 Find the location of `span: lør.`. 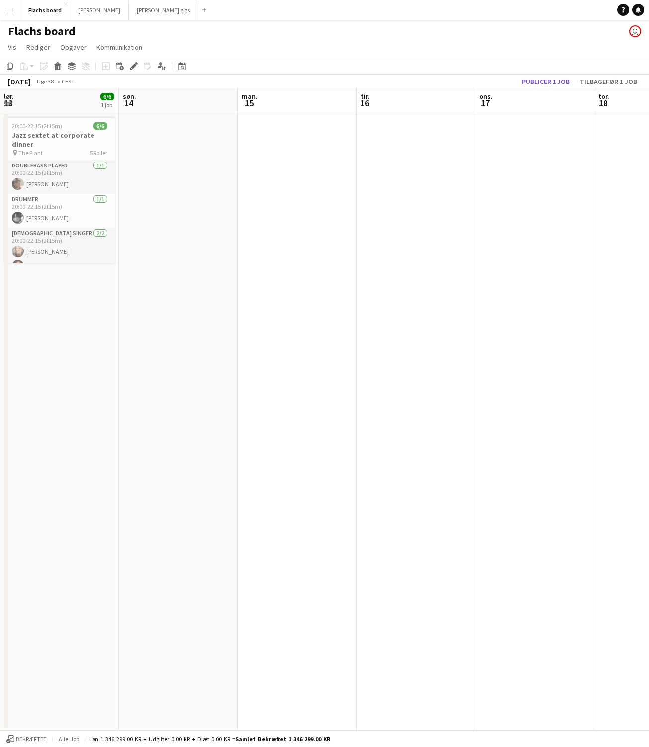

span: lør. is located at coordinates (9, 96).